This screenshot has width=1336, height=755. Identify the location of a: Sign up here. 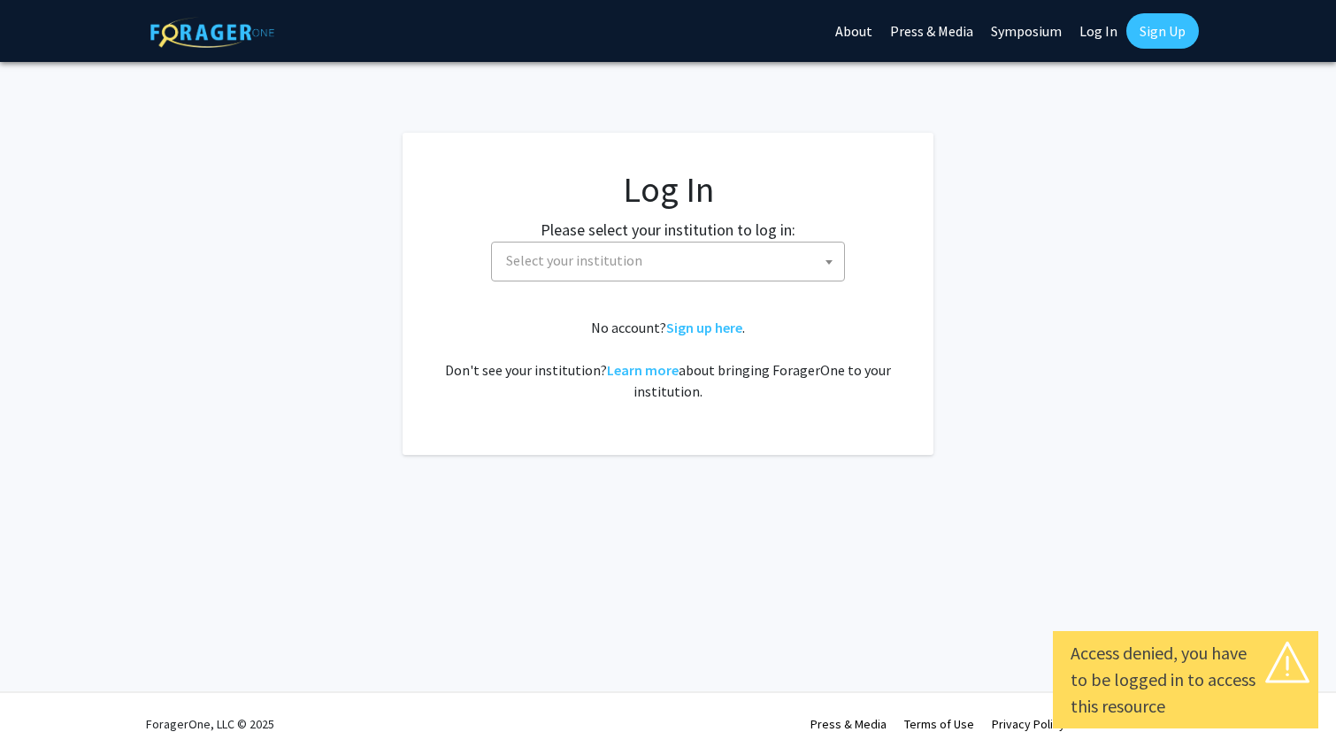
(704, 327).